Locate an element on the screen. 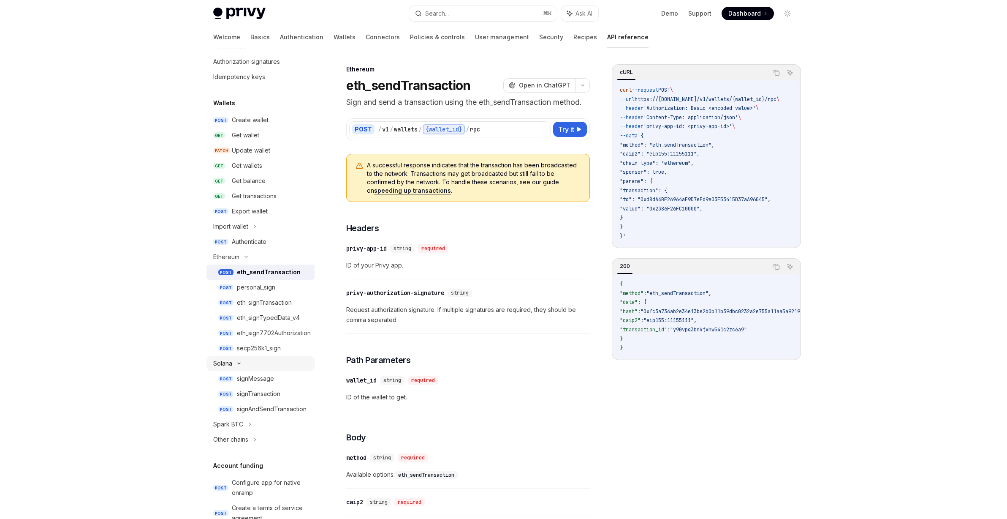 The width and height of the screenshot is (1007, 519). span: Headers is located at coordinates (363, 228).